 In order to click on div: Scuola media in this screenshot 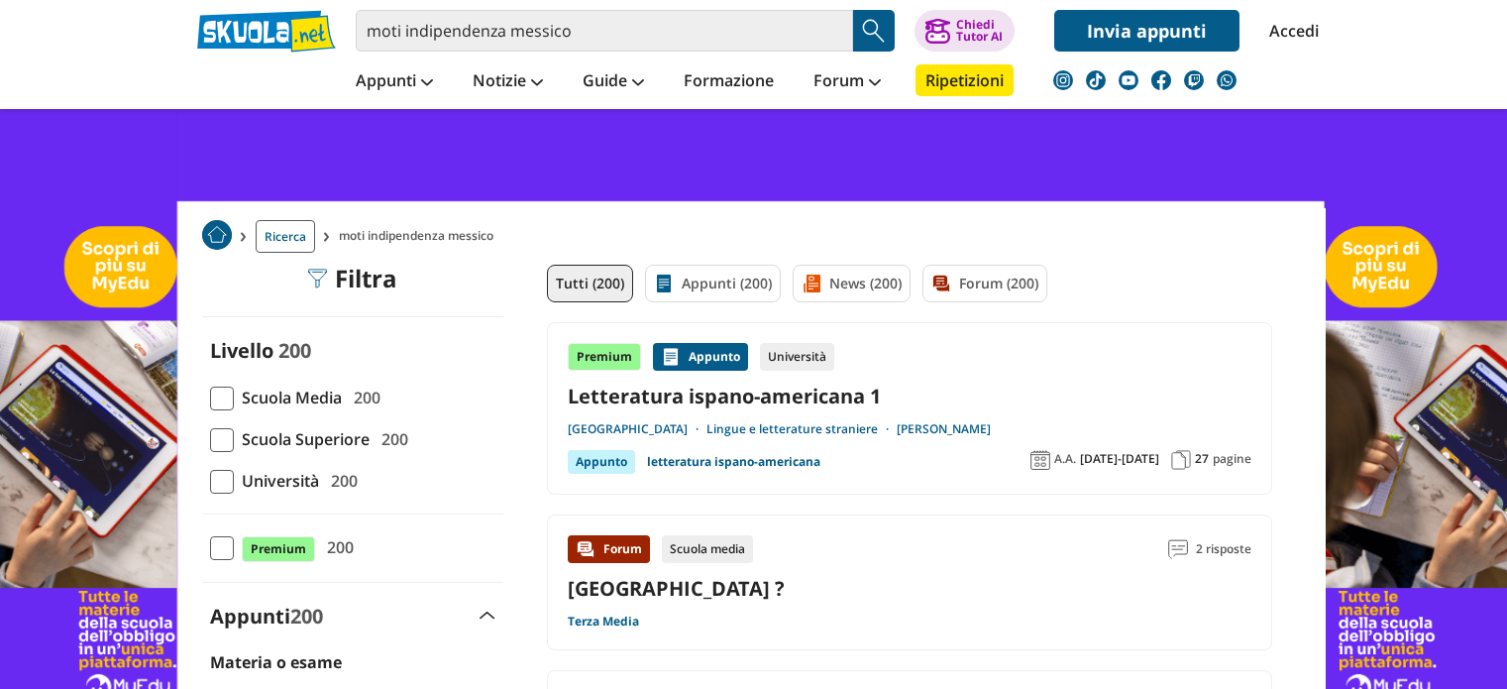, I will do `click(708, 549)`.